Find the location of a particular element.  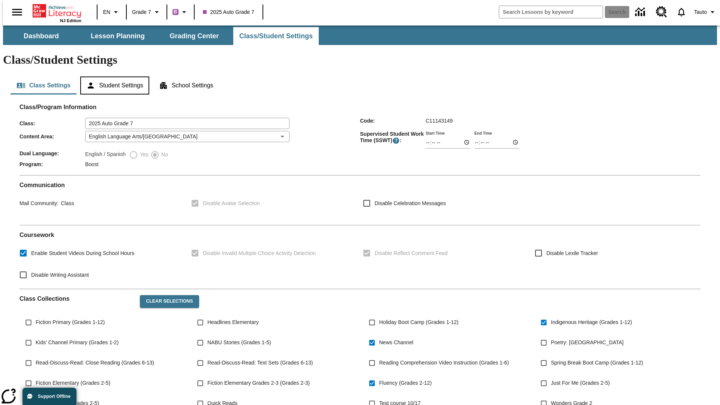

span: Supervised Student Work Time (SSWT) : is located at coordinates (393, 138).